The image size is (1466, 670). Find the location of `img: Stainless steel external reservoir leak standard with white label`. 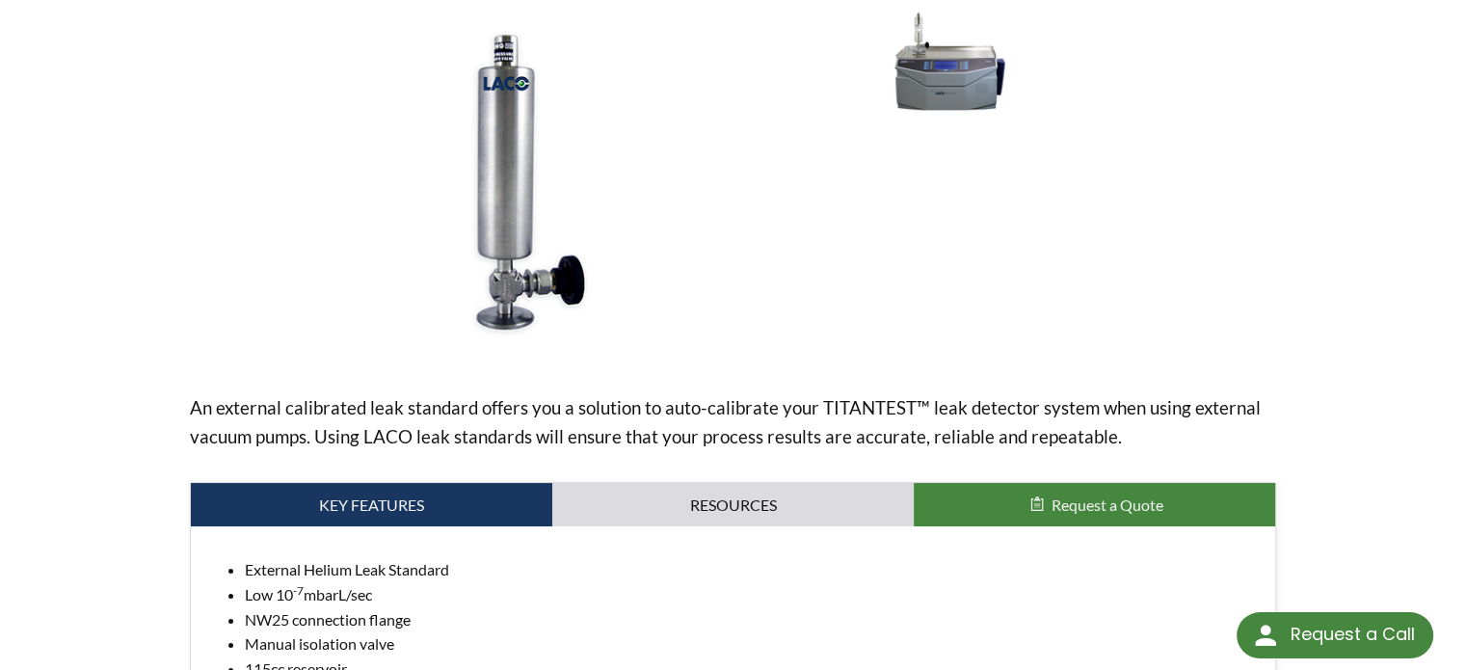

img: Stainless steel external reservoir leak standard with white label is located at coordinates (508, 183).